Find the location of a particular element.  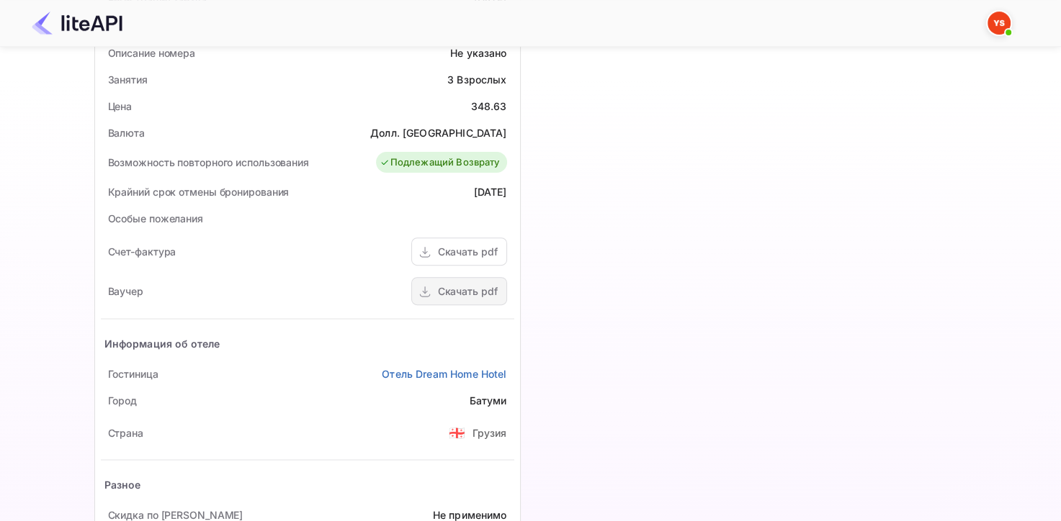

ya-tr-span: Цена is located at coordinates (120, 106).